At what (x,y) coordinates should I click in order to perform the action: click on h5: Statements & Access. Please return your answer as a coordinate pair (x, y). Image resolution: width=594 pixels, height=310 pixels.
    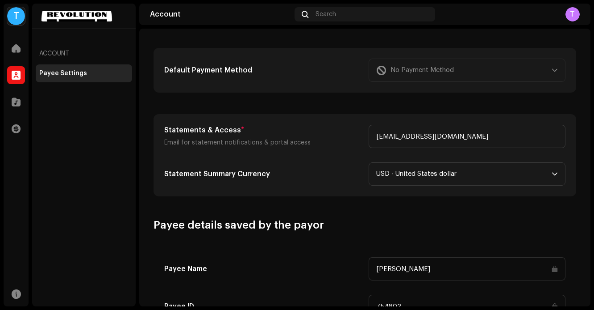
    Looking at the image, I should click on (263, 130).